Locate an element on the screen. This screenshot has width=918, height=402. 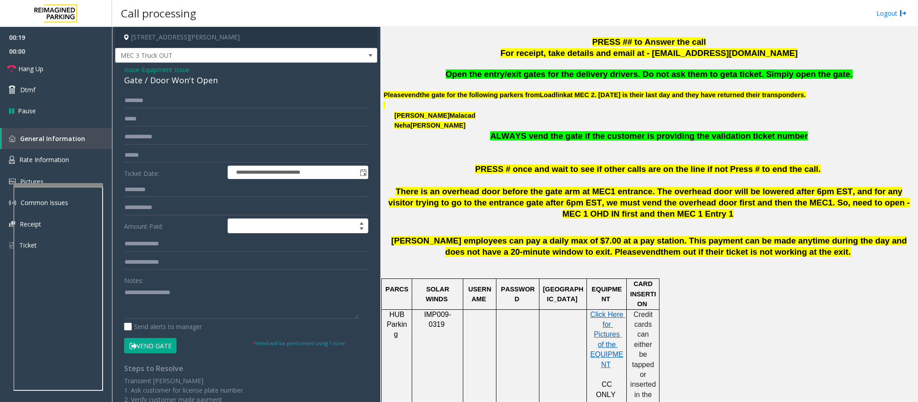
a: General Information is located at coordinates (57, 138).